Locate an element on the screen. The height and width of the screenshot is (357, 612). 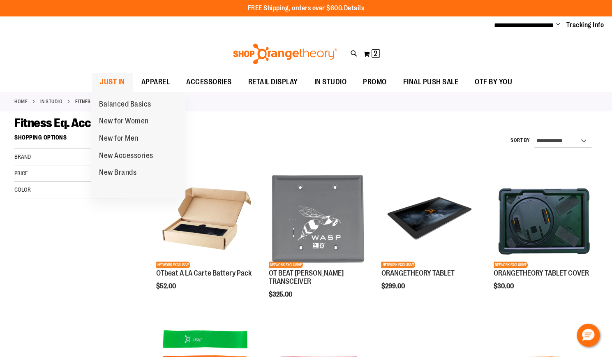
img: Product image for OT BEAT POE TRANSCEIVER is located at coordinates (319, 218).